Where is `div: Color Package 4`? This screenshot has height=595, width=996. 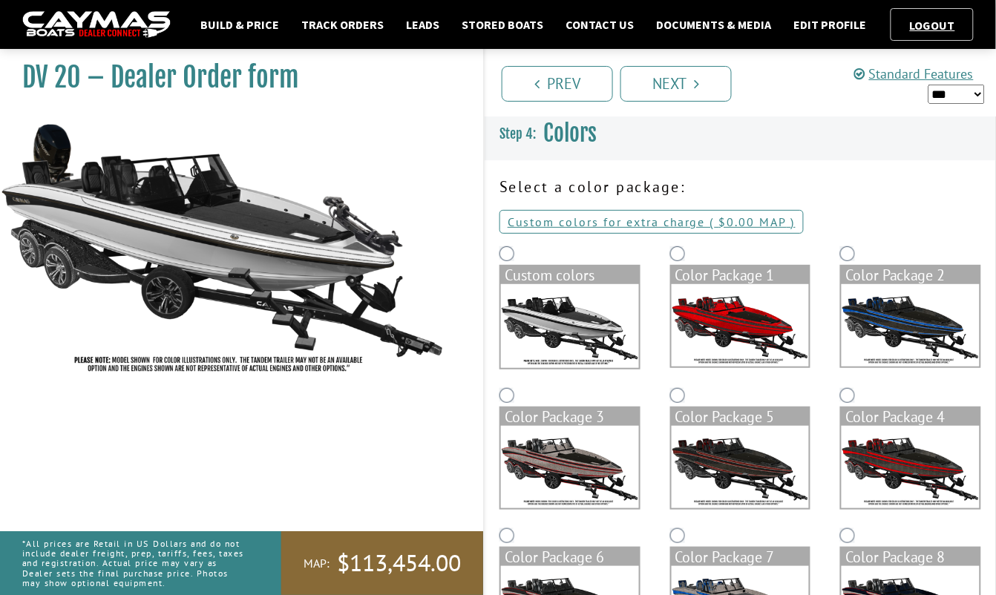
div: Color Package 4 is located at coordinates (911, 417).